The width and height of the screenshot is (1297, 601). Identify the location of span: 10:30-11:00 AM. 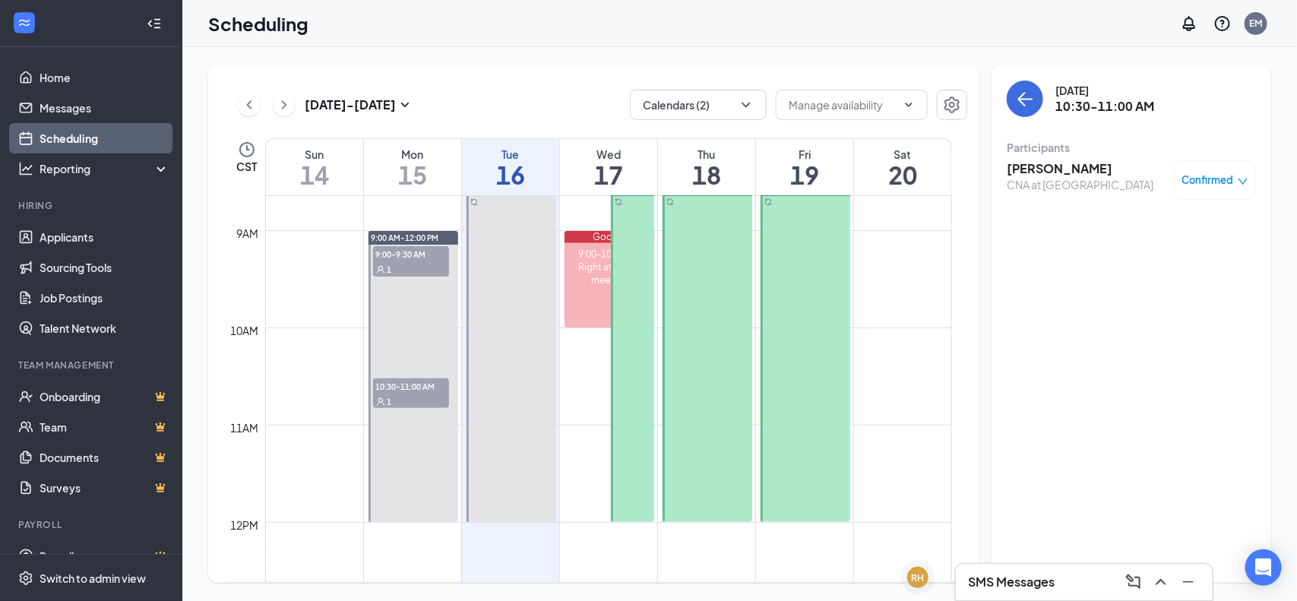
(411, 386).